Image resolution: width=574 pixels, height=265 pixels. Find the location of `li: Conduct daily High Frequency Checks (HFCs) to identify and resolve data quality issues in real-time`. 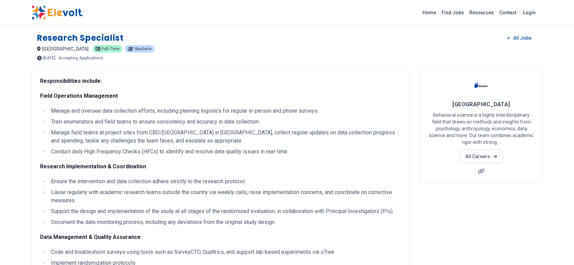

li: Conduct daily High Frequency Checks (HFCs) to identify and resolve data quality issues in real-time is located at coordinates (225, 152).